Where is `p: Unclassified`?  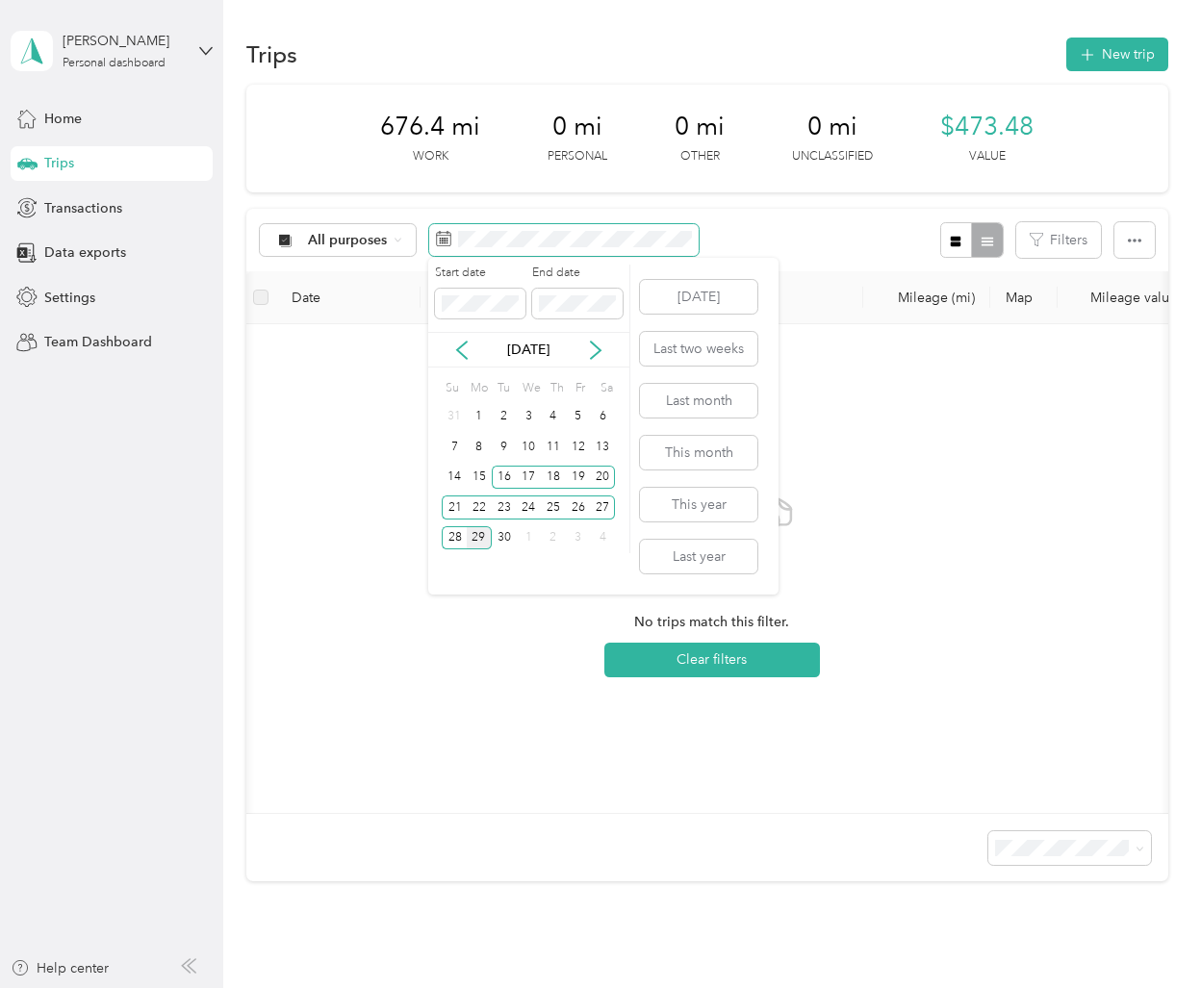
p: Unclassified is located at coordinates (832, 157).